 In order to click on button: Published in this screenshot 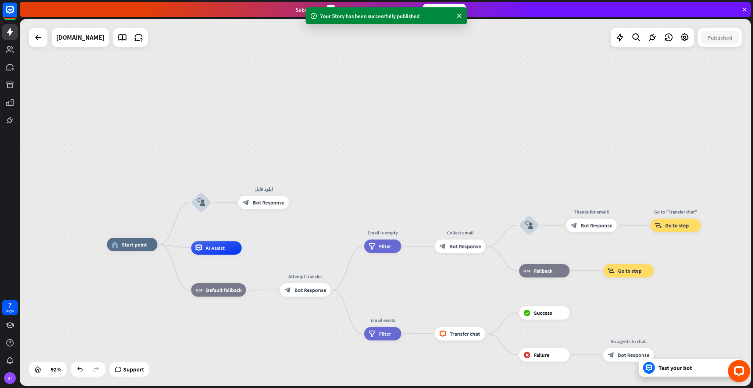, I will do `click(720, 38)`.